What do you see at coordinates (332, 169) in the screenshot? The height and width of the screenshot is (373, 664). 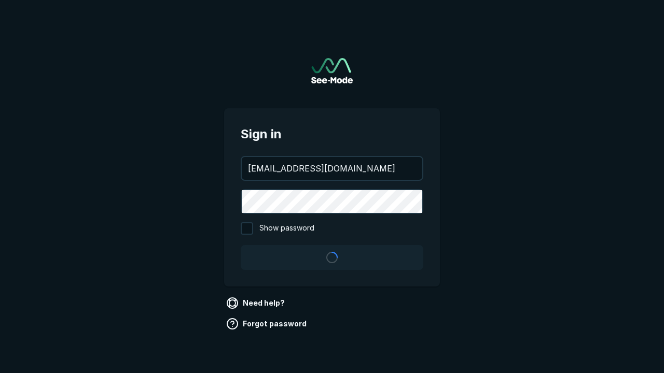 I see `input: your@email.com` at bounding box center [332, 169].